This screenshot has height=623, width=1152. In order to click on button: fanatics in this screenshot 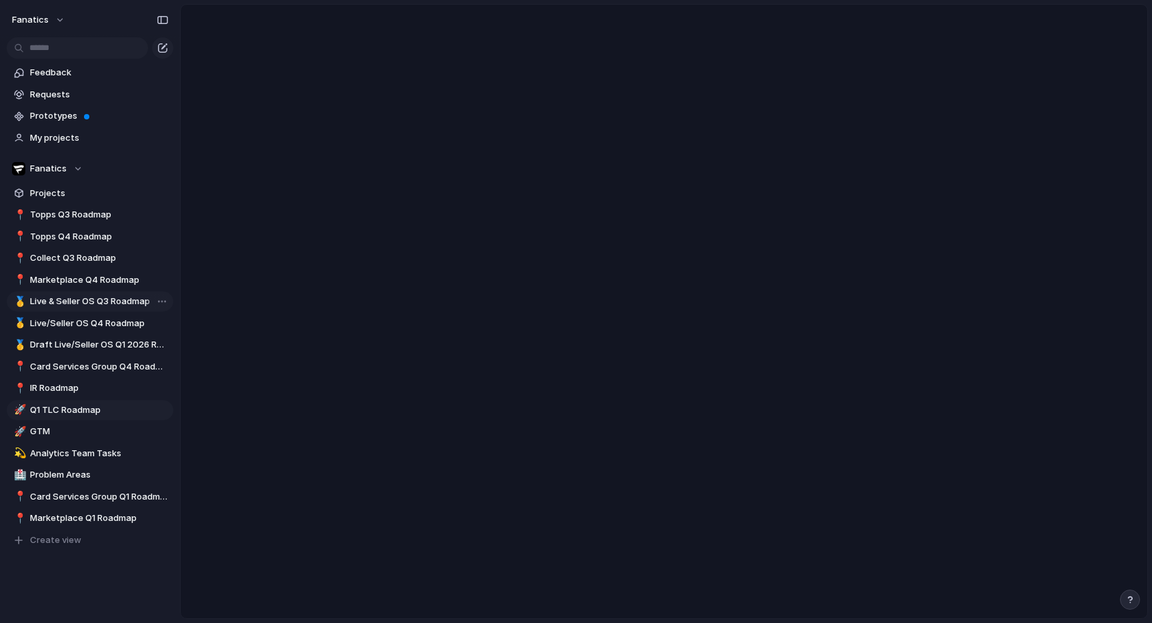, I will do `click(39, 20)`.